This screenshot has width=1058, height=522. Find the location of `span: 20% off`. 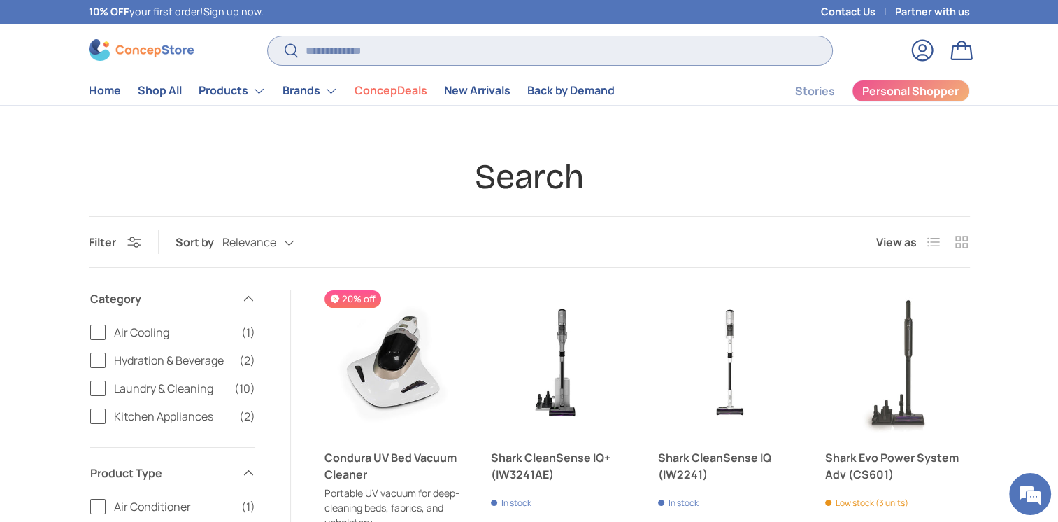

span: 20% off is located at coordinates (352, 299).